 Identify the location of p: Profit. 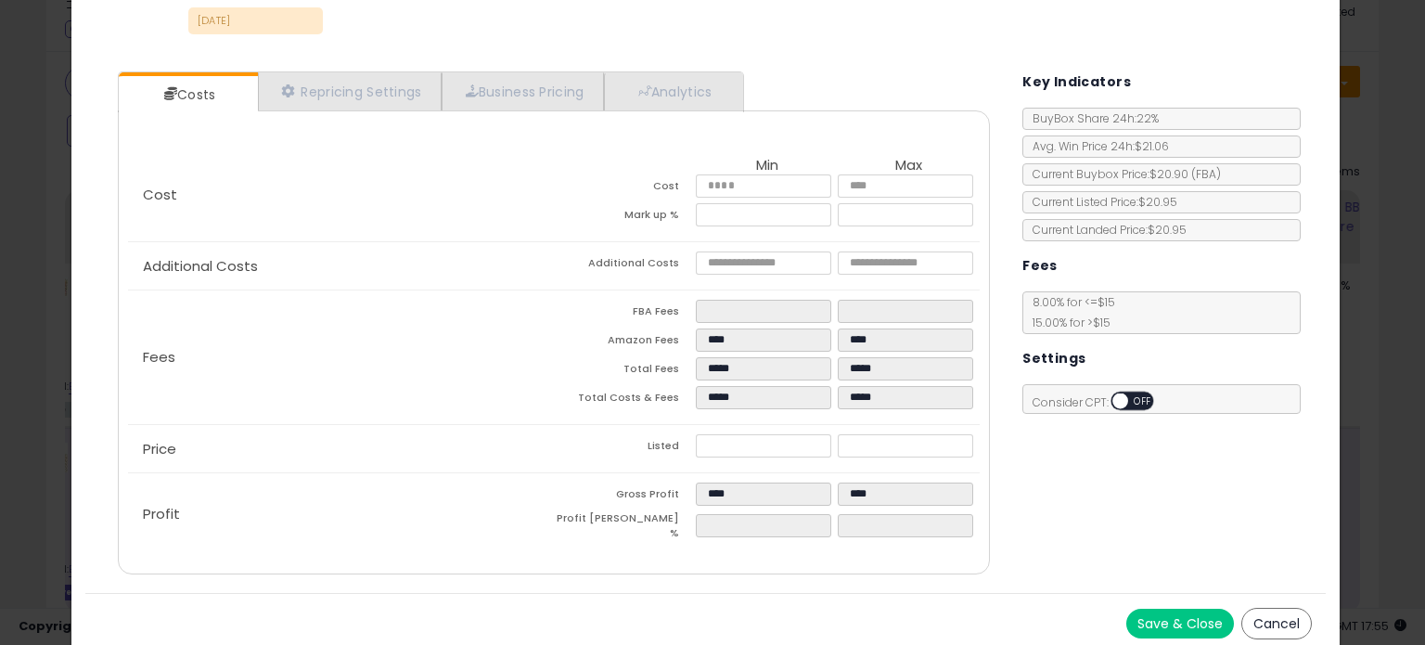
(340, 514).